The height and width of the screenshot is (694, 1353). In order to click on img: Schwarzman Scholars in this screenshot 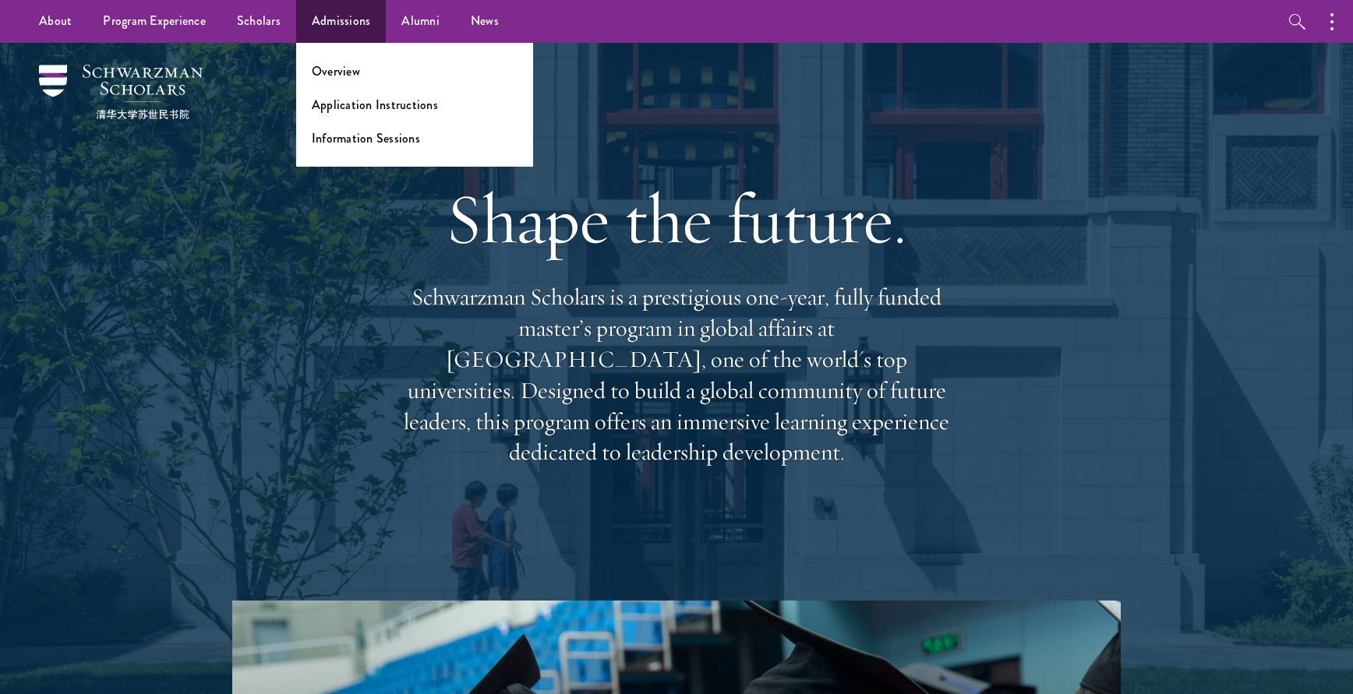, I will do `click(121, 92)`.